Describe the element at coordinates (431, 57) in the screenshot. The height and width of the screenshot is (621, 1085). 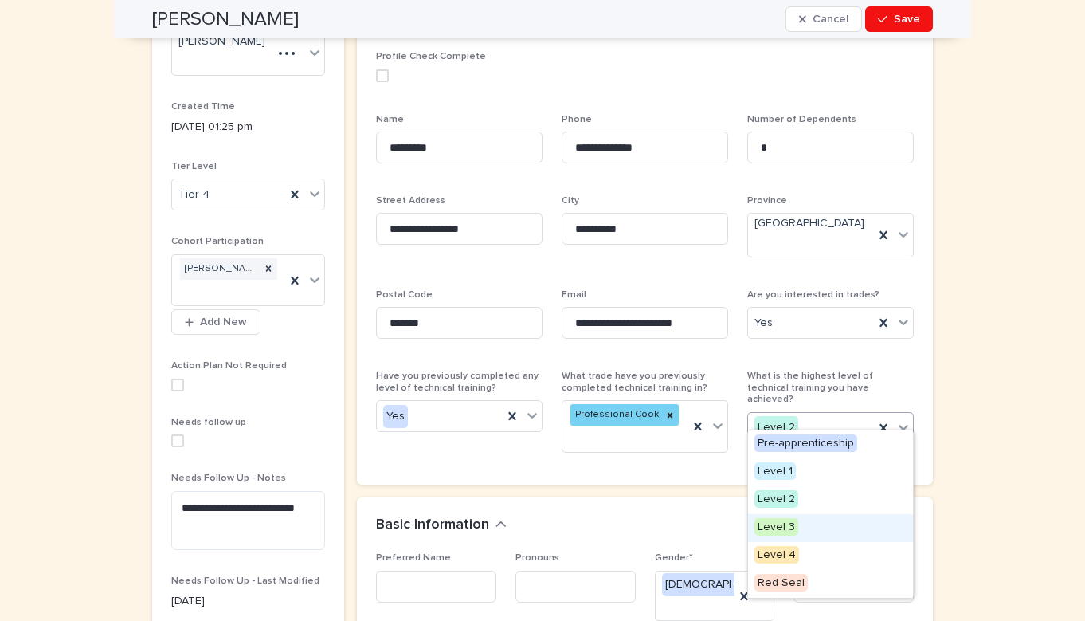
I see `span: Profile Check Complete` at that location.